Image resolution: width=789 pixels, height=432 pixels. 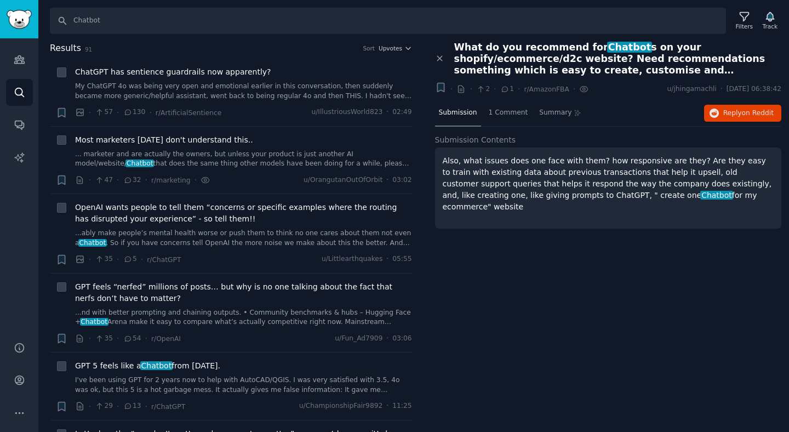 I want to click on span: Reply, so click(x=748, y=113).